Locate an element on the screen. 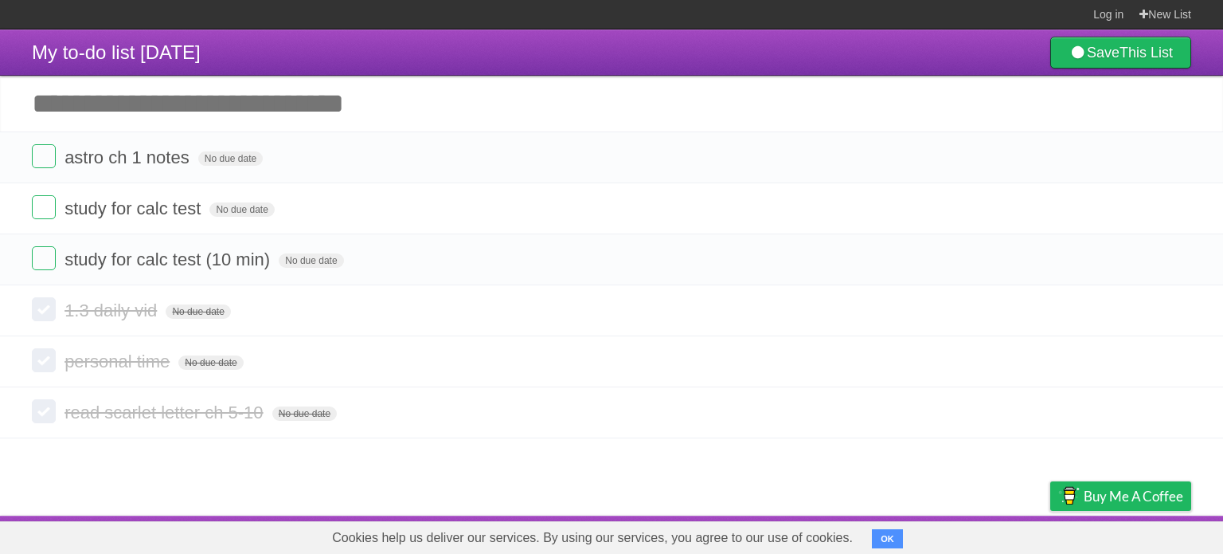 This screenshot has height=554, width=1223. a: Suggest a feature is located at coordinates (1141, 534).